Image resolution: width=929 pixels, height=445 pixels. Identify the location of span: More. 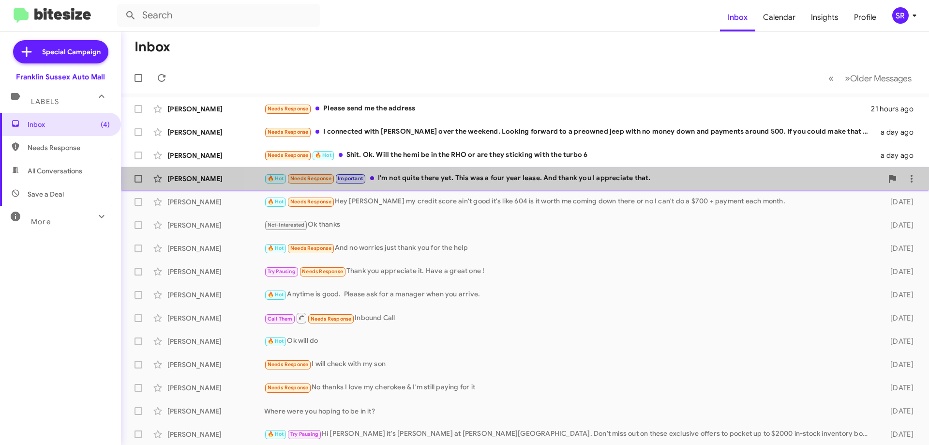
(41, 222).